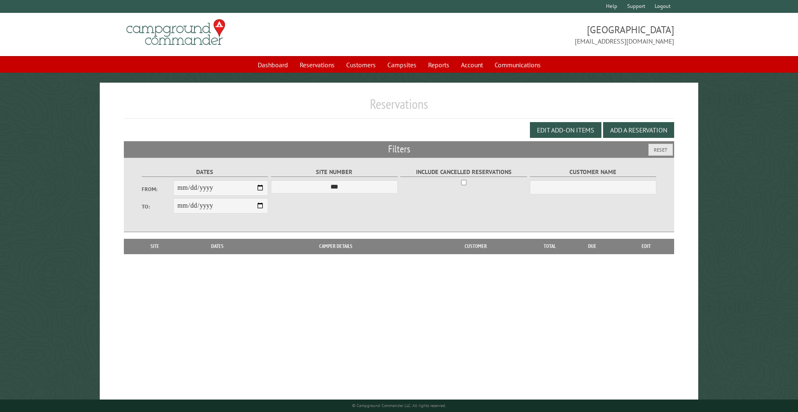 The height and width of the screenshot is (412, 798). I want to click on label: From:, so click(157, 189).